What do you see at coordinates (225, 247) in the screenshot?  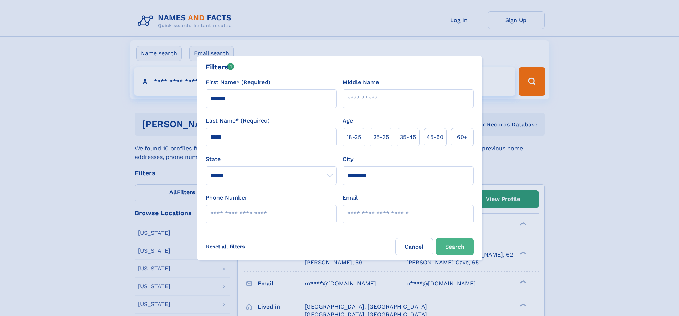 I see `label: Reset all filters` at bounding box center [225, 247].